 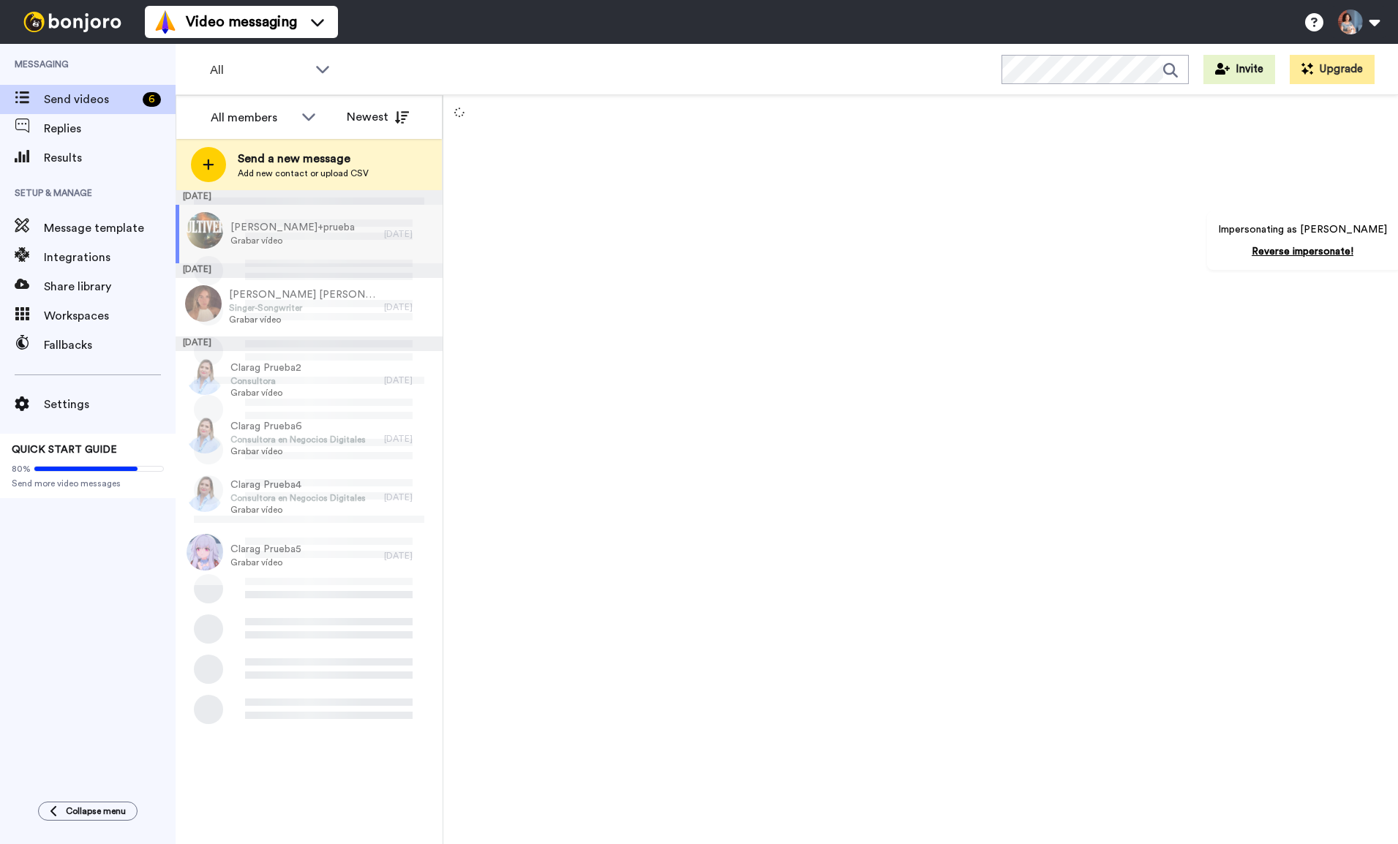 I want to click on img: 7e6e5a9e-4c56-4eb2-9348-4dd4a3d66892.jpg, so click(x=205, y=377).